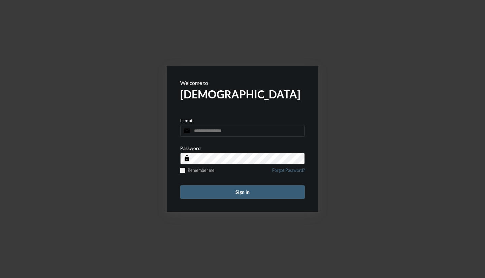 This screenshot has height=278, width=485. Describe the element at coordinates (197, 170) in the screenshot. I see `label: Remember me` at that location.